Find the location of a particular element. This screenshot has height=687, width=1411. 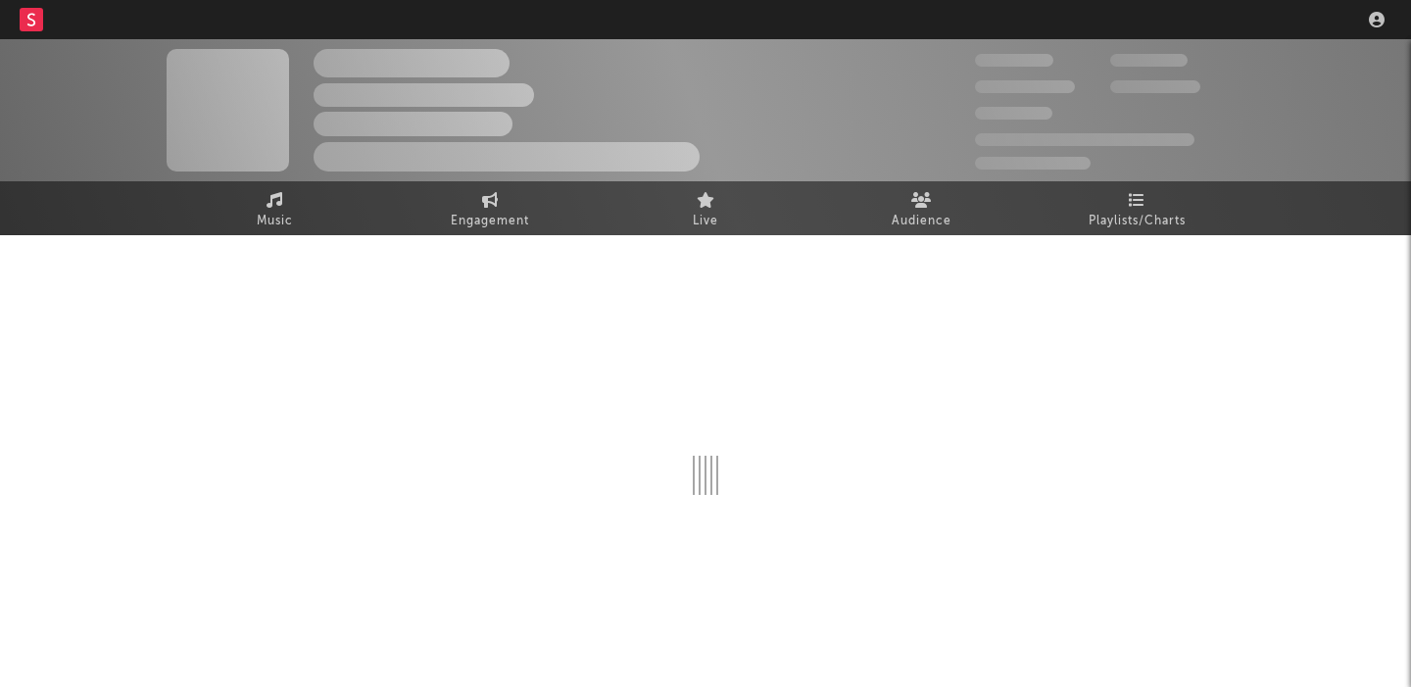

a: Playlists/Charts is located at coordinates (1136, 208).